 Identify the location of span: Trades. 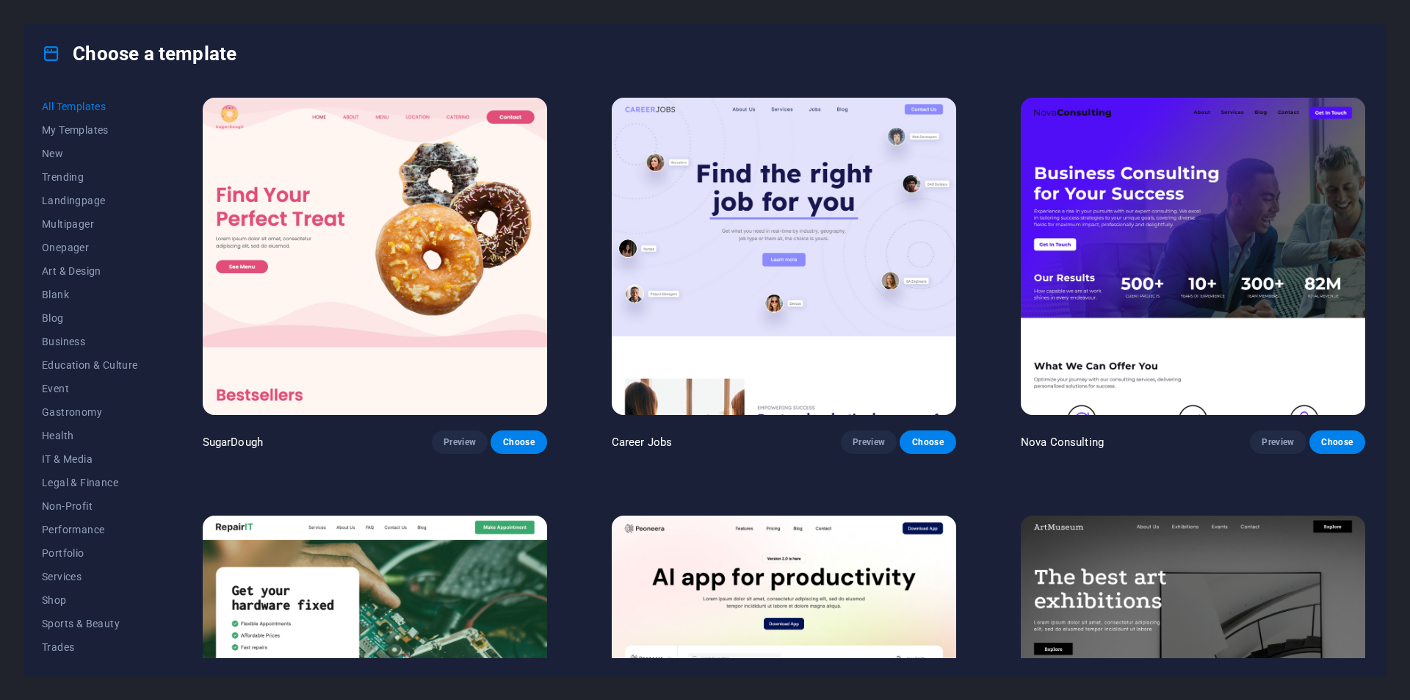
(90, 647).